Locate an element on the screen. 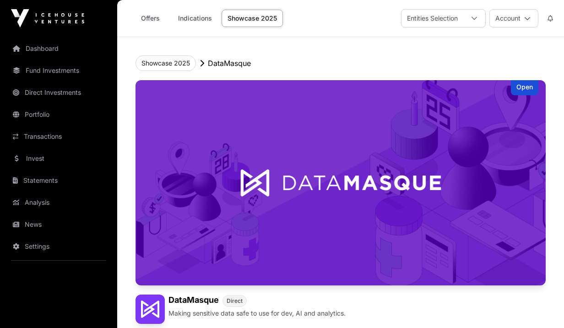  a: Transactions is located at coordinates (59, 136).